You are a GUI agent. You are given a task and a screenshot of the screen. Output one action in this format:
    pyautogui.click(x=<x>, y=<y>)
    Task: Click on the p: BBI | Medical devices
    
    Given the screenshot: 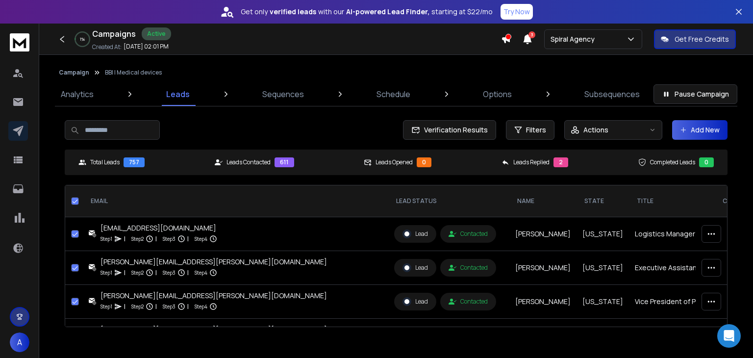 What is the action you would take?
    pyautogui.click(x=133, y=73)
    